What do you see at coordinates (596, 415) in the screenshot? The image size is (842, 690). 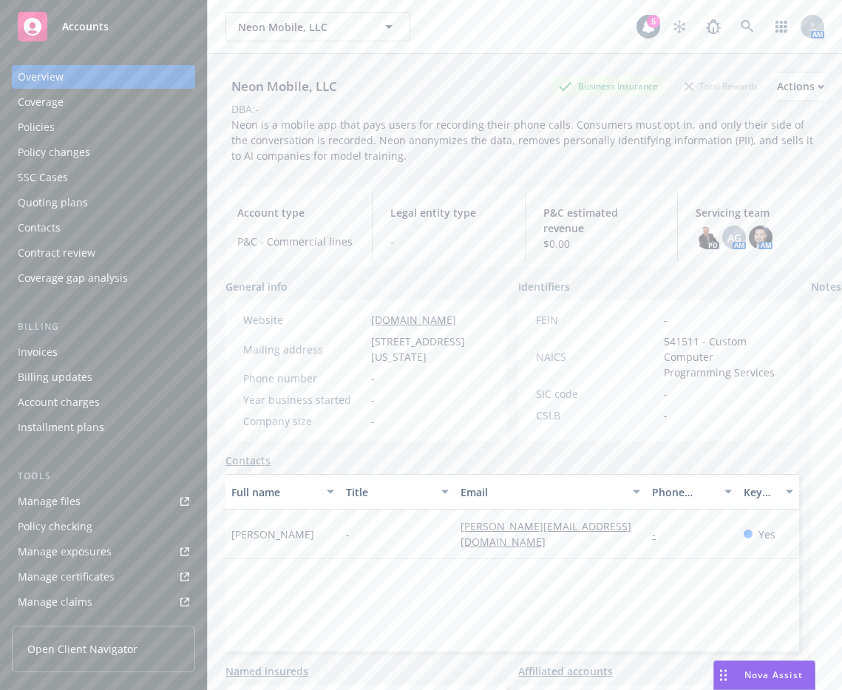 I see `div: CSLB` at bounding box center [596, 415].